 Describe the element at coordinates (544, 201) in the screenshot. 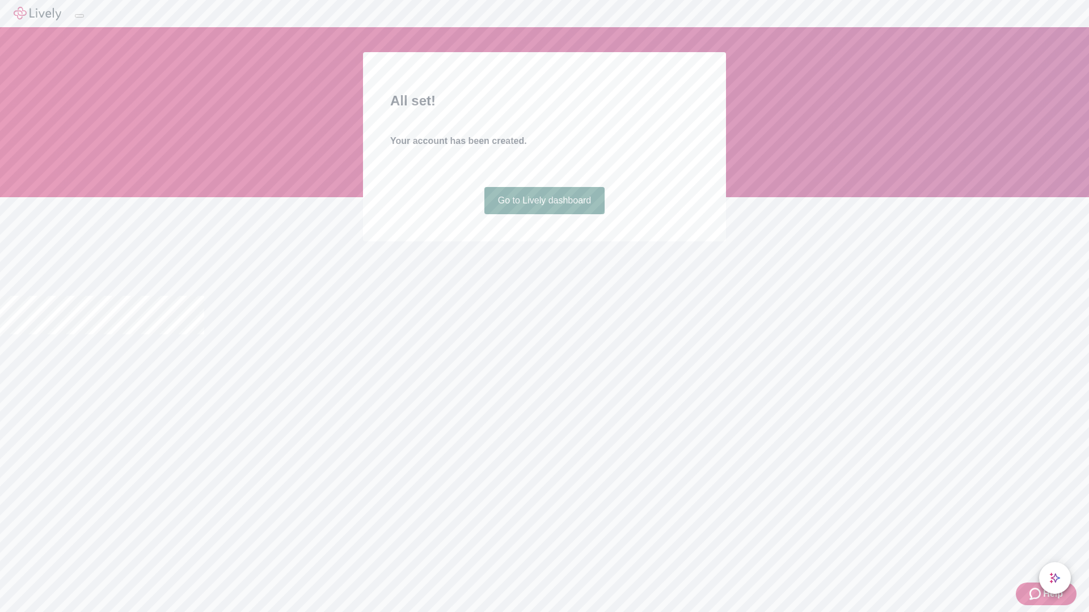

I see `a: Go to Lively dashboard` at that location.